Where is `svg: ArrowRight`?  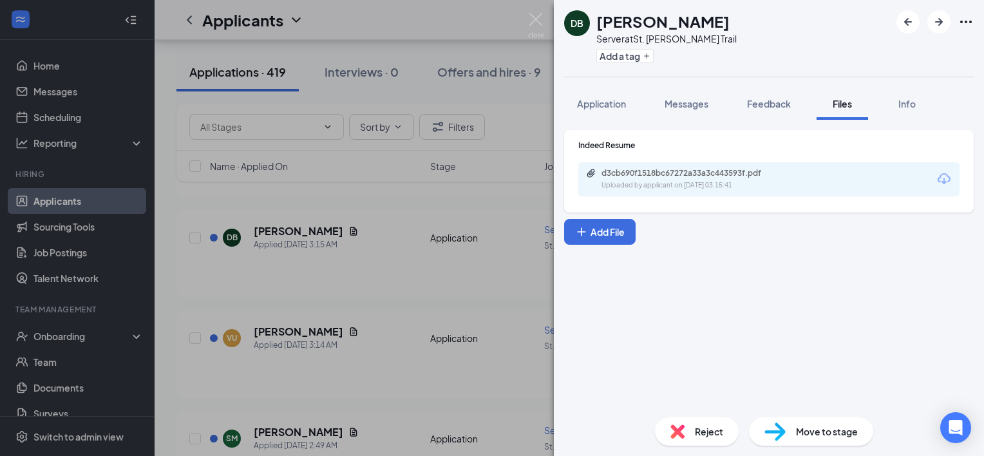
svg: ArrowRight is located at coordinates (939, 22).